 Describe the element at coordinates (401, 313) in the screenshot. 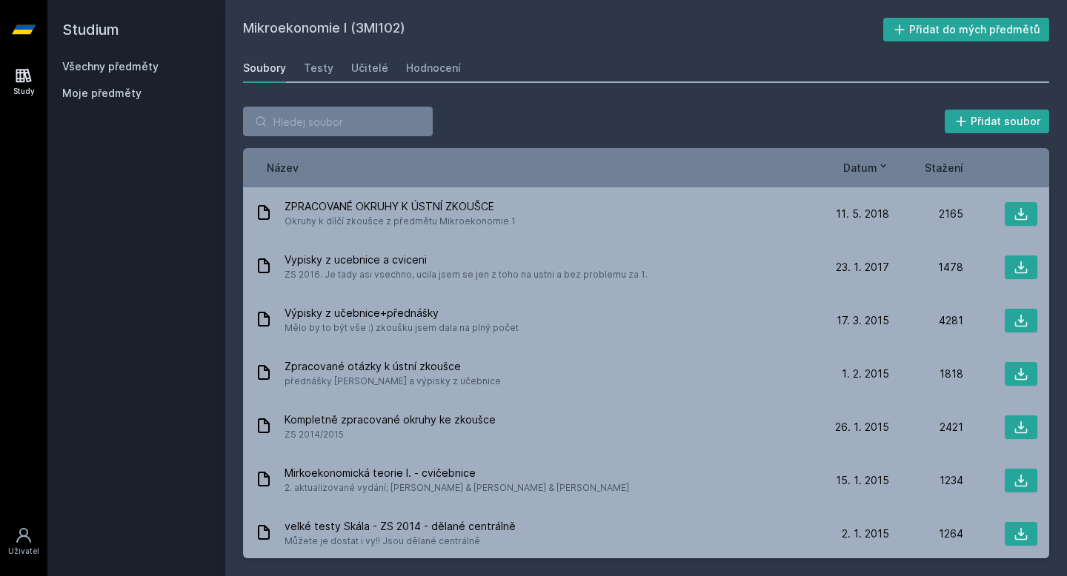

I see `span: Výpisky z učebnice+přednášky` at that location.